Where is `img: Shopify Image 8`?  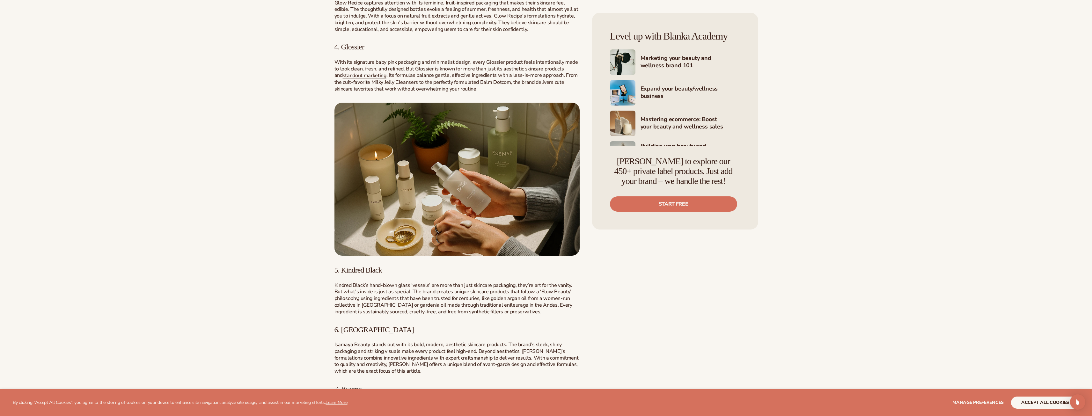 img: Shopify Image 8 is located at coordinates (623, 154).